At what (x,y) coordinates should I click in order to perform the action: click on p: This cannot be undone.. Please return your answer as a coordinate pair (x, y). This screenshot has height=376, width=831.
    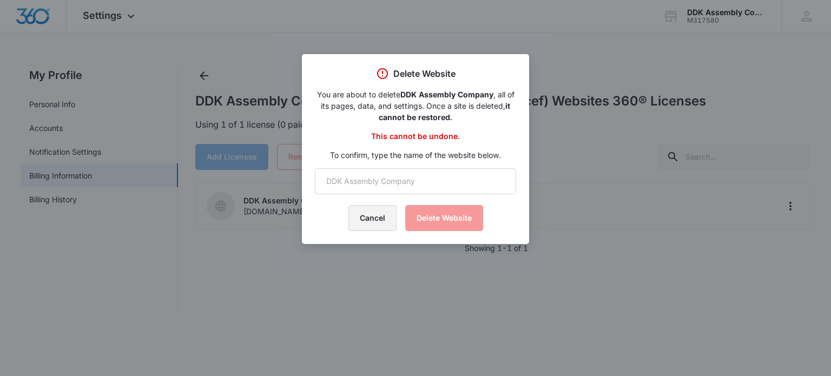
    Looking at the image, I should click on (416, 136).